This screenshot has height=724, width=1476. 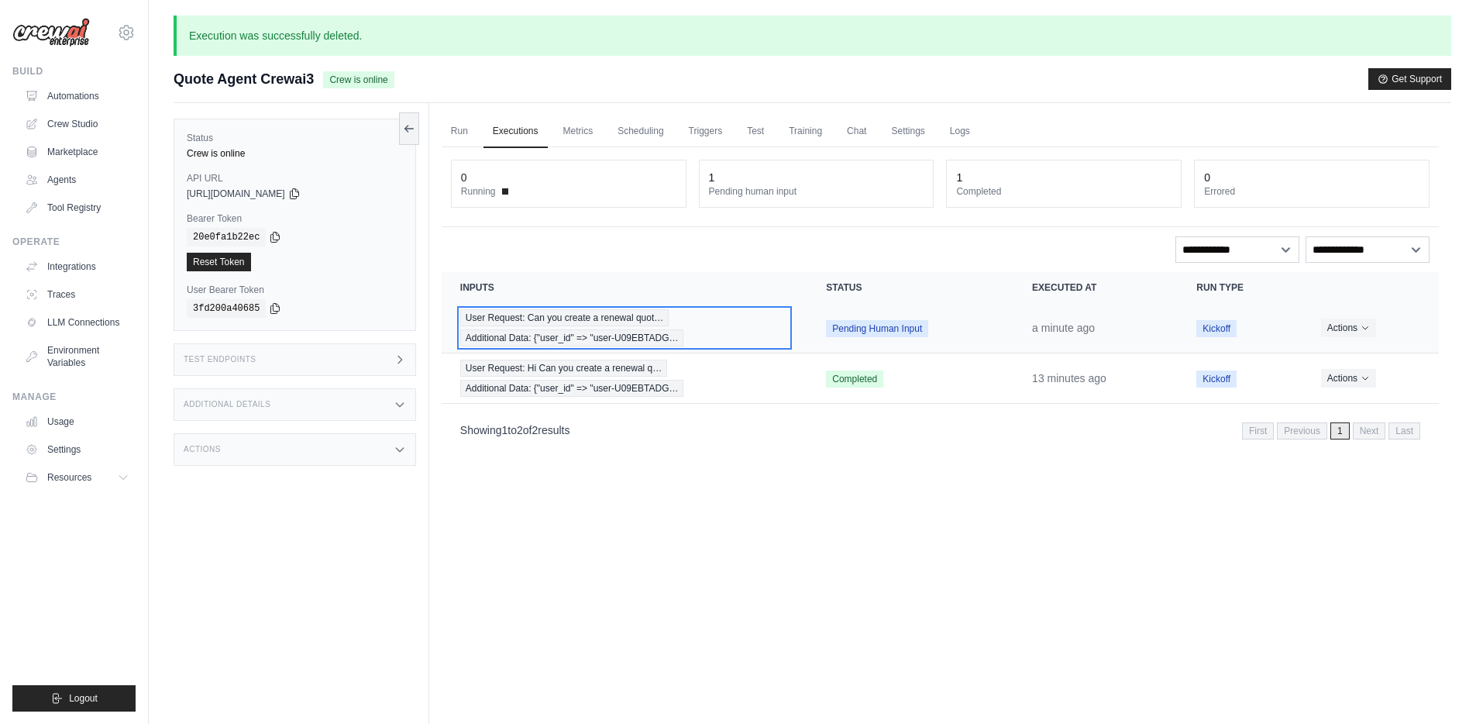 I want to click on a: Automations, so click(x=77, y=96).